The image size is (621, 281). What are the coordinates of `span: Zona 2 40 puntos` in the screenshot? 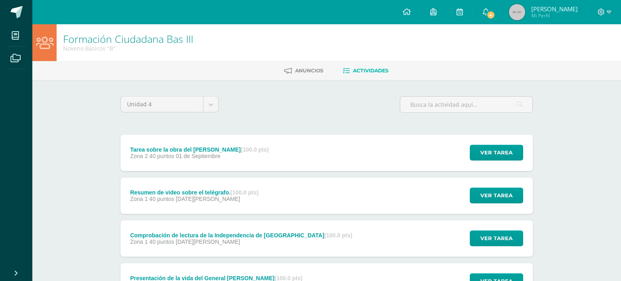 It's located at (152, 156).